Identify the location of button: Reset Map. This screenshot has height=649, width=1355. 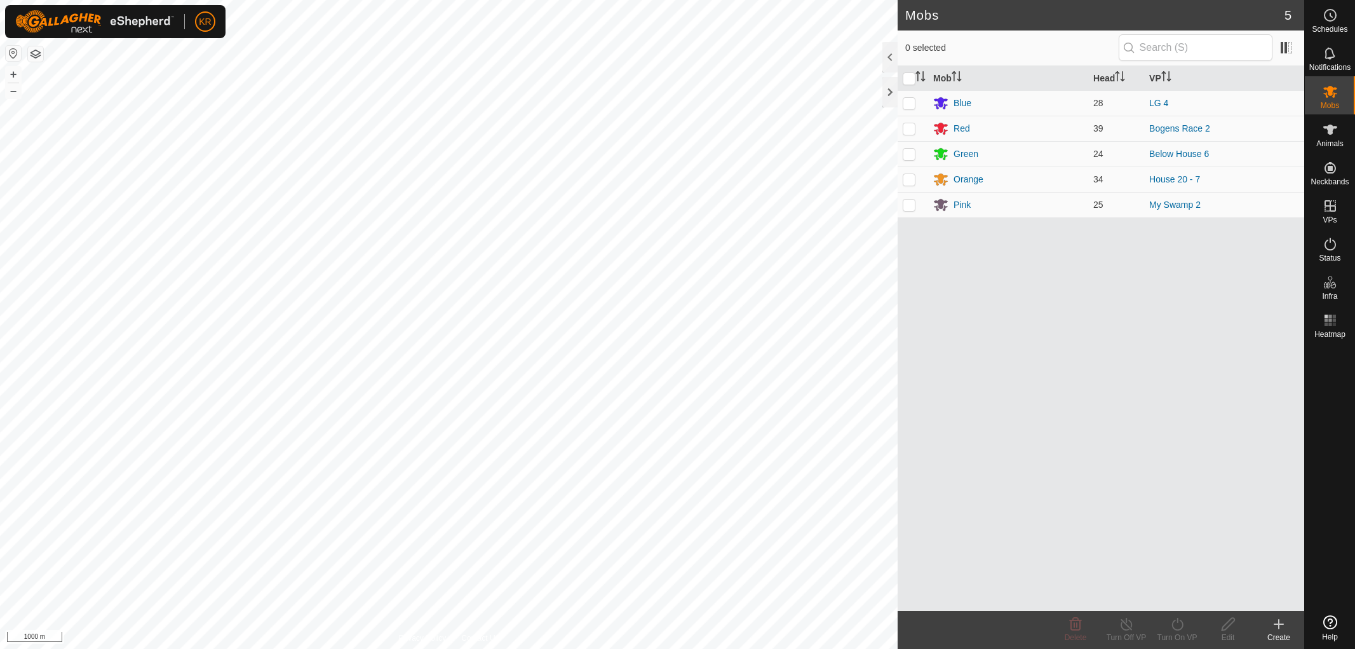
(13, 53).